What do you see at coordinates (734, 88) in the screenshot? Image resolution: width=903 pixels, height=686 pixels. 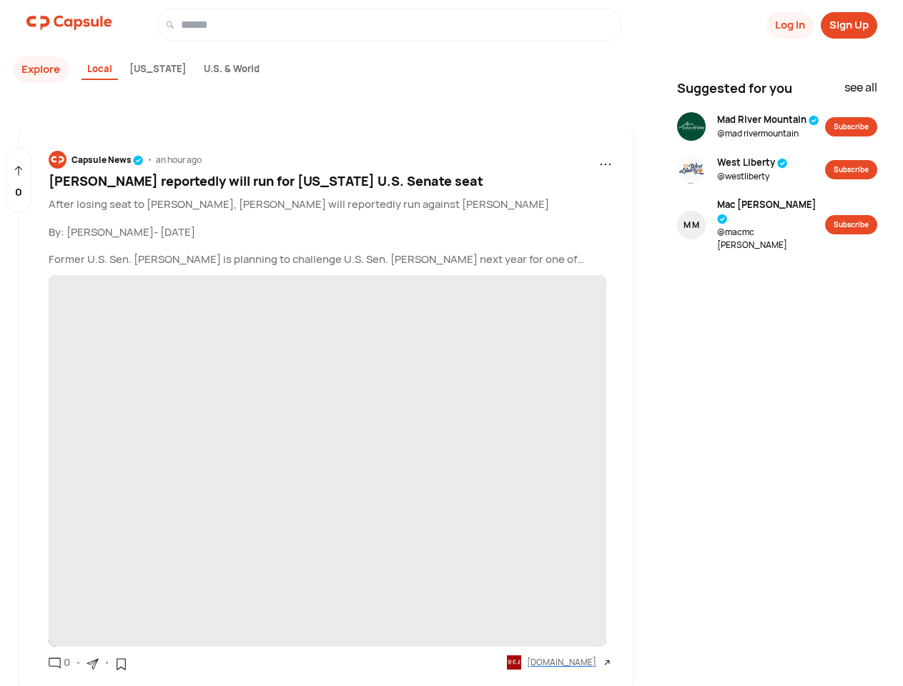 I see `span: Suggested for you` at bounding box center [734, 88].